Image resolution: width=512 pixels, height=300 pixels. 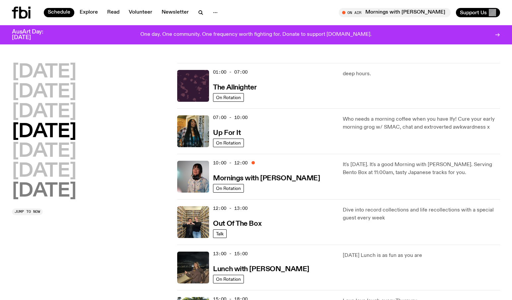 What do you see at coordinates (113, 13) in the screenshot?
I see `a: Read` at bounding box center [113, 13].